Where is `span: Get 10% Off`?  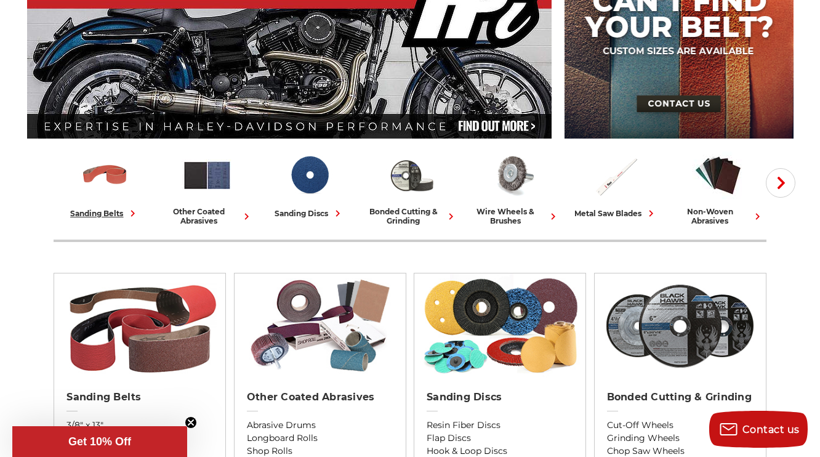
span: Get 10% Off is located at coordinates (100, 442).